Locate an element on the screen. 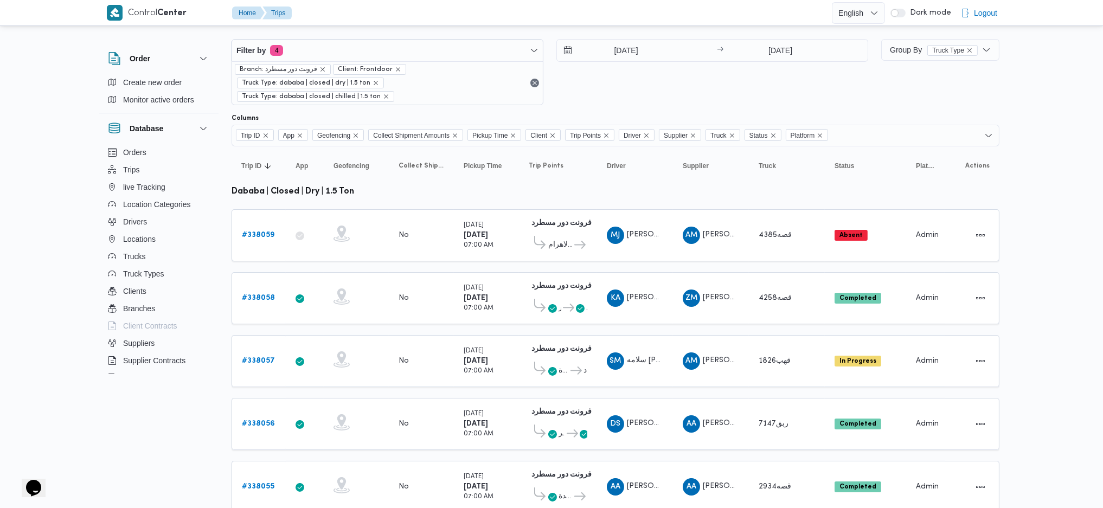 Image resolution: width=1103 pixels, height=508 pixels. span: In Progress is located at coordinates (858, 361).